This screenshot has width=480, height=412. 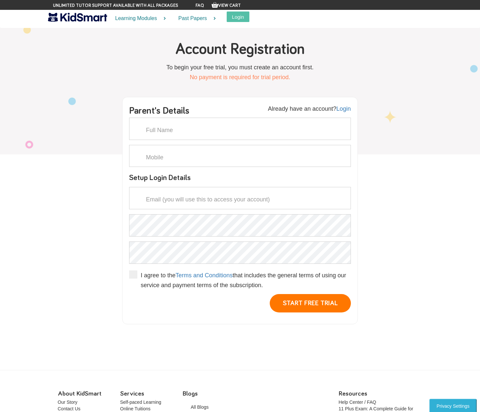 What do you see at coordinates (195, 18) in the screenshot?
I see `a: Past Papers` at bounding box center [195, 18].